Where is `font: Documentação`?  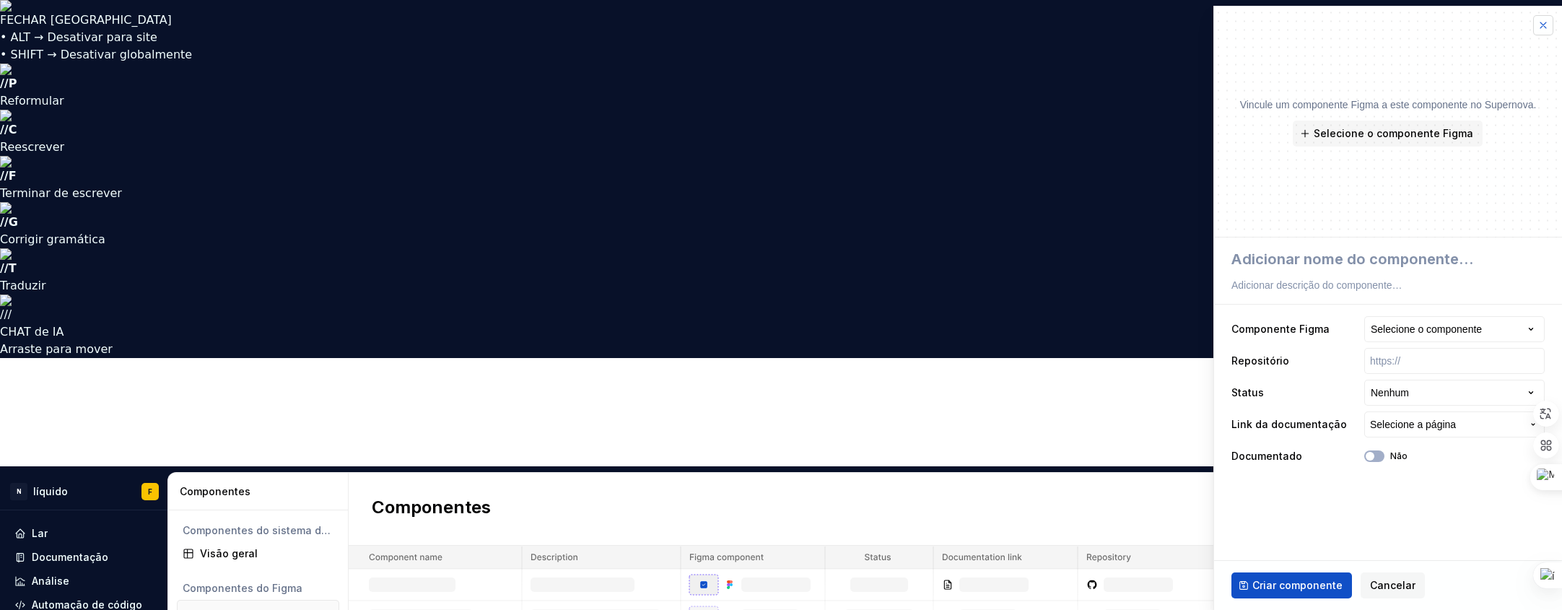 font: Documentação is located at coordinates (70, 557).